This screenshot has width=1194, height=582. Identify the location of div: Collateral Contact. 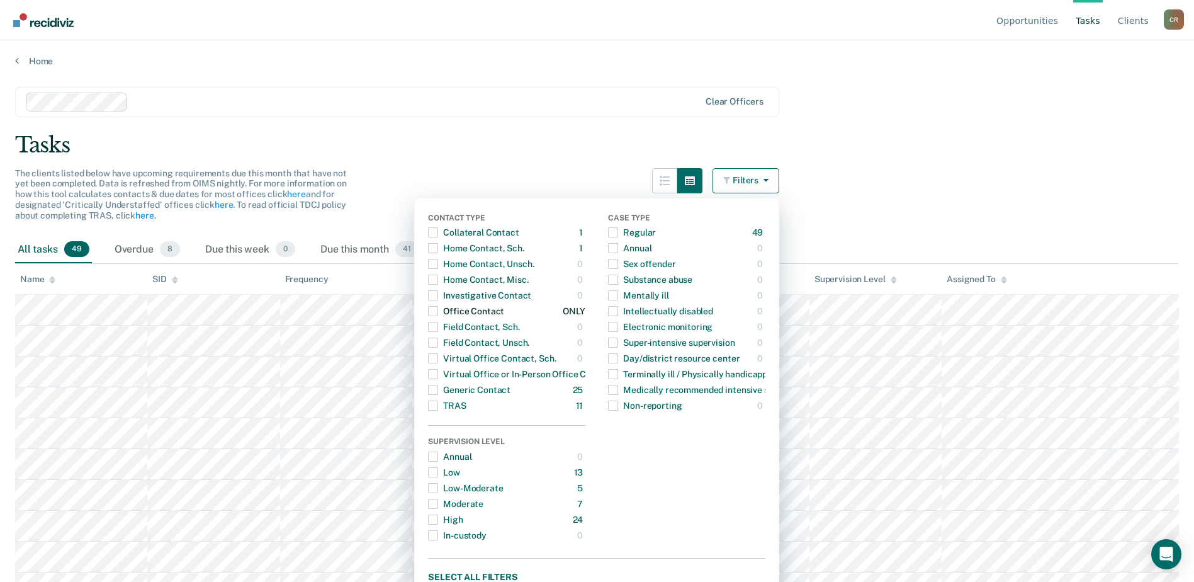
(473, 232).